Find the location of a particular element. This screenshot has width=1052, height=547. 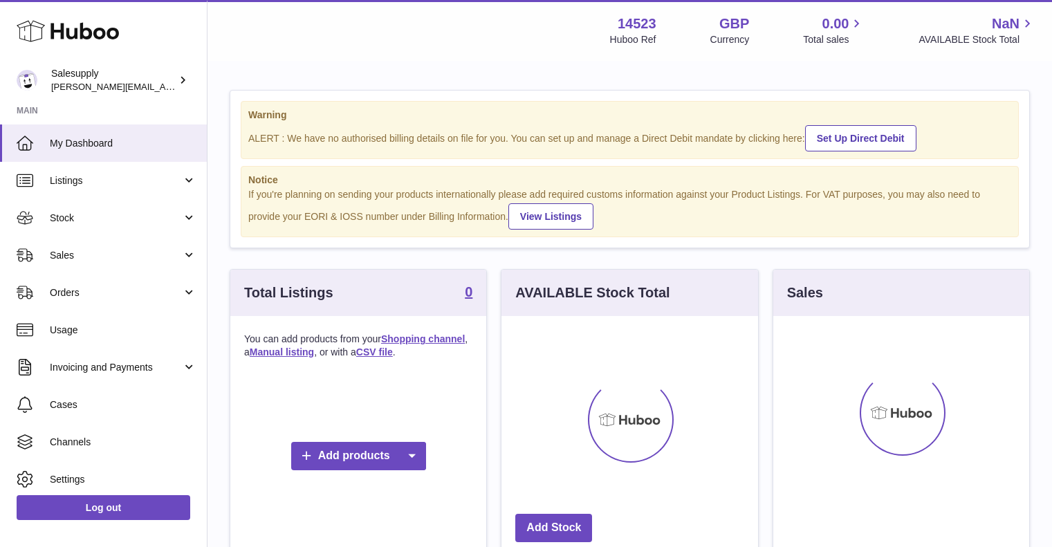

a: Shopping channel is located at coordinates (423, 339).